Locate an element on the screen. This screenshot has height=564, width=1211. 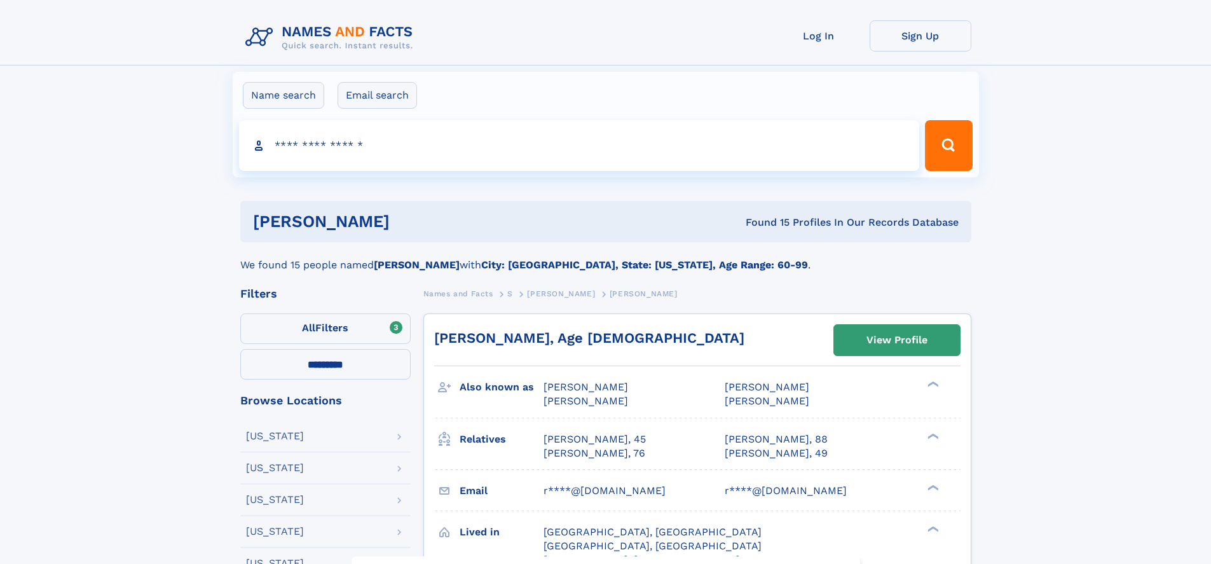
label: Filters is located at coordinates (325, 329).